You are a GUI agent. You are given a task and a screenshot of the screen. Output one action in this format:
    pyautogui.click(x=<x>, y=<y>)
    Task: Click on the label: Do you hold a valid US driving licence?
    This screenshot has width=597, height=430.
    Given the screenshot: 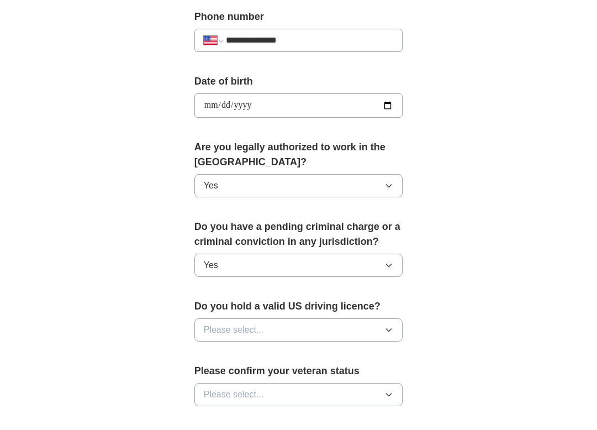 What is the action you would take?
    pyautogui.click(x=299, y=306)
    